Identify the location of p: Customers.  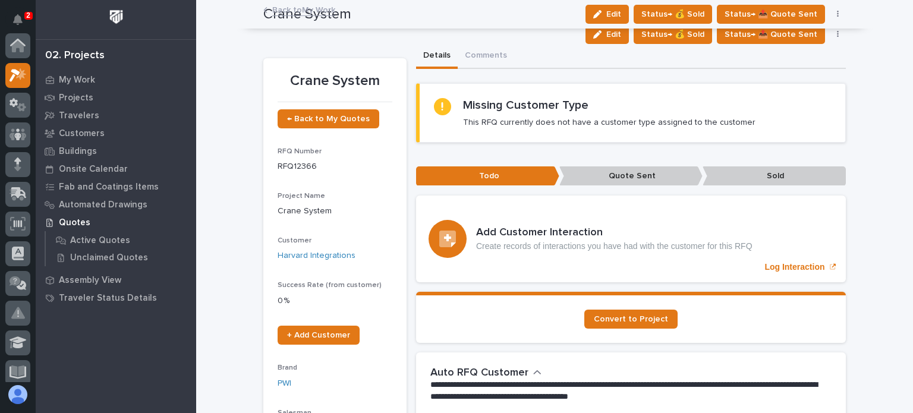
(81, 134).